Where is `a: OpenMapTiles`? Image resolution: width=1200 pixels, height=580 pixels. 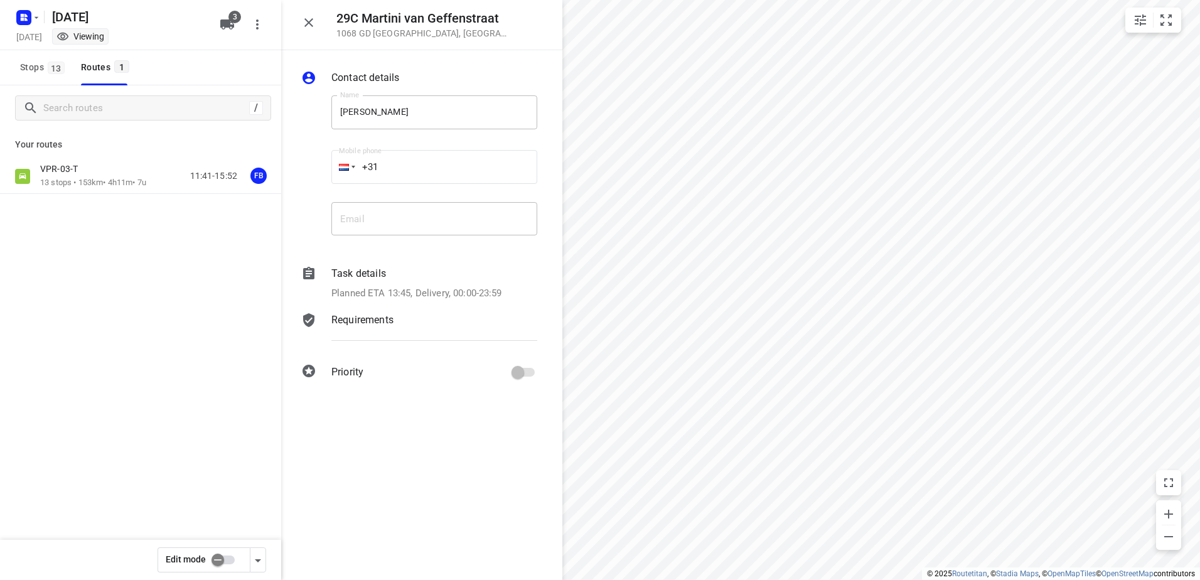
a: OpenMapTiles is located at coordinates (1071, 574).